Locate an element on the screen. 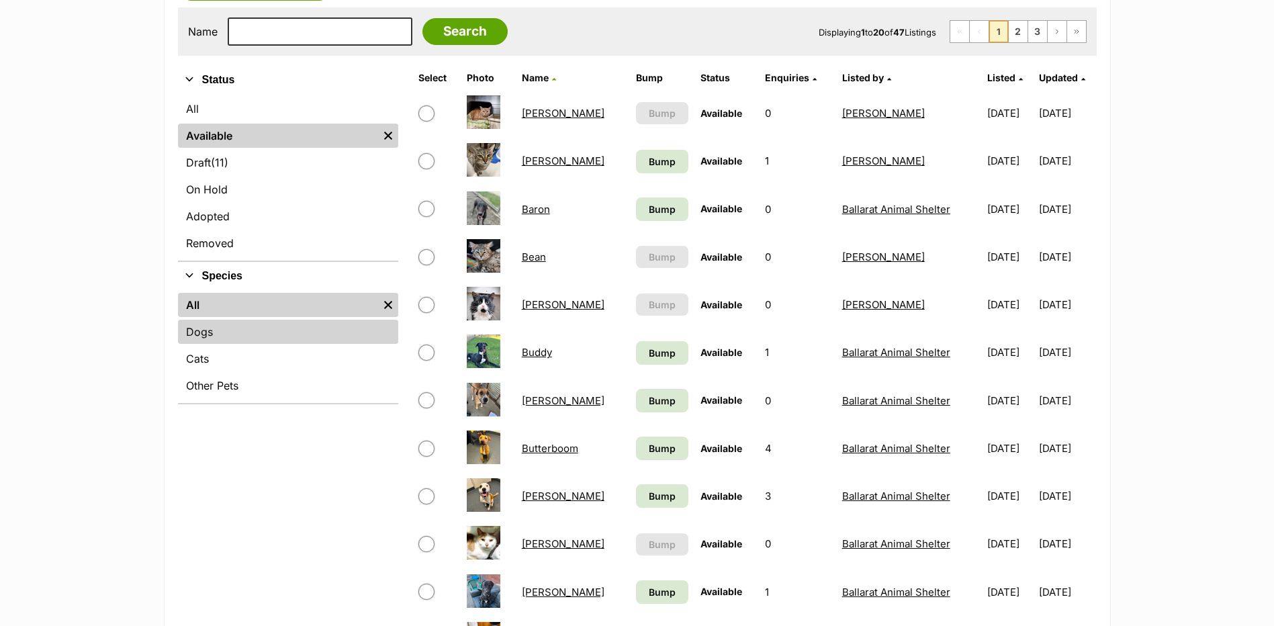 Image resolution: width=1274 pixels, height=626 pixels. span: Listed is located at coordinates (1001, 77).